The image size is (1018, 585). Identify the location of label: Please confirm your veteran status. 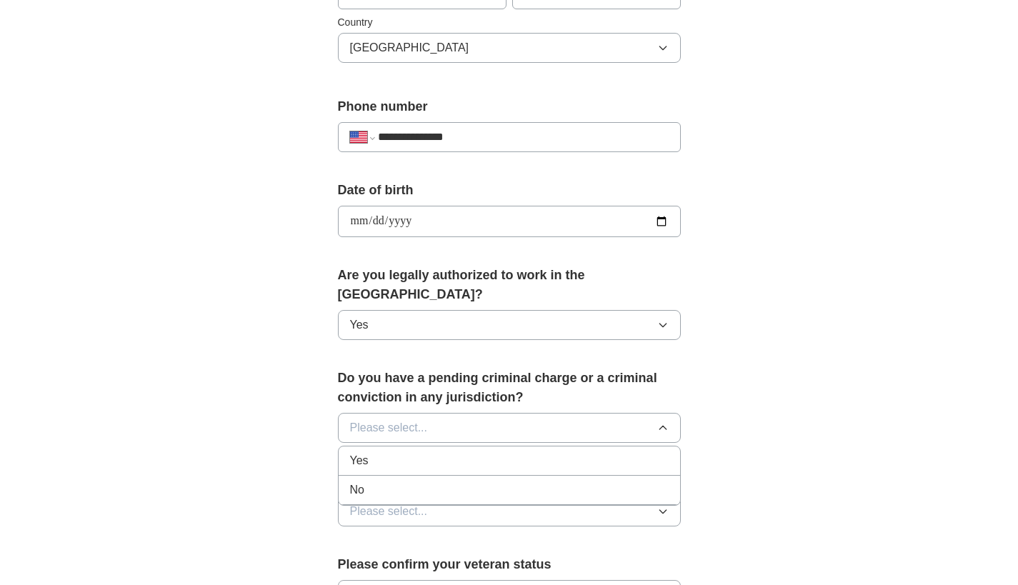
(509, 564).